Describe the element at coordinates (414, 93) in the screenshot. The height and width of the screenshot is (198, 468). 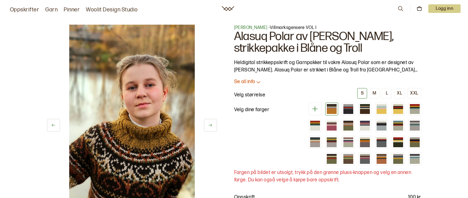
I see `div: XXL` at that location.